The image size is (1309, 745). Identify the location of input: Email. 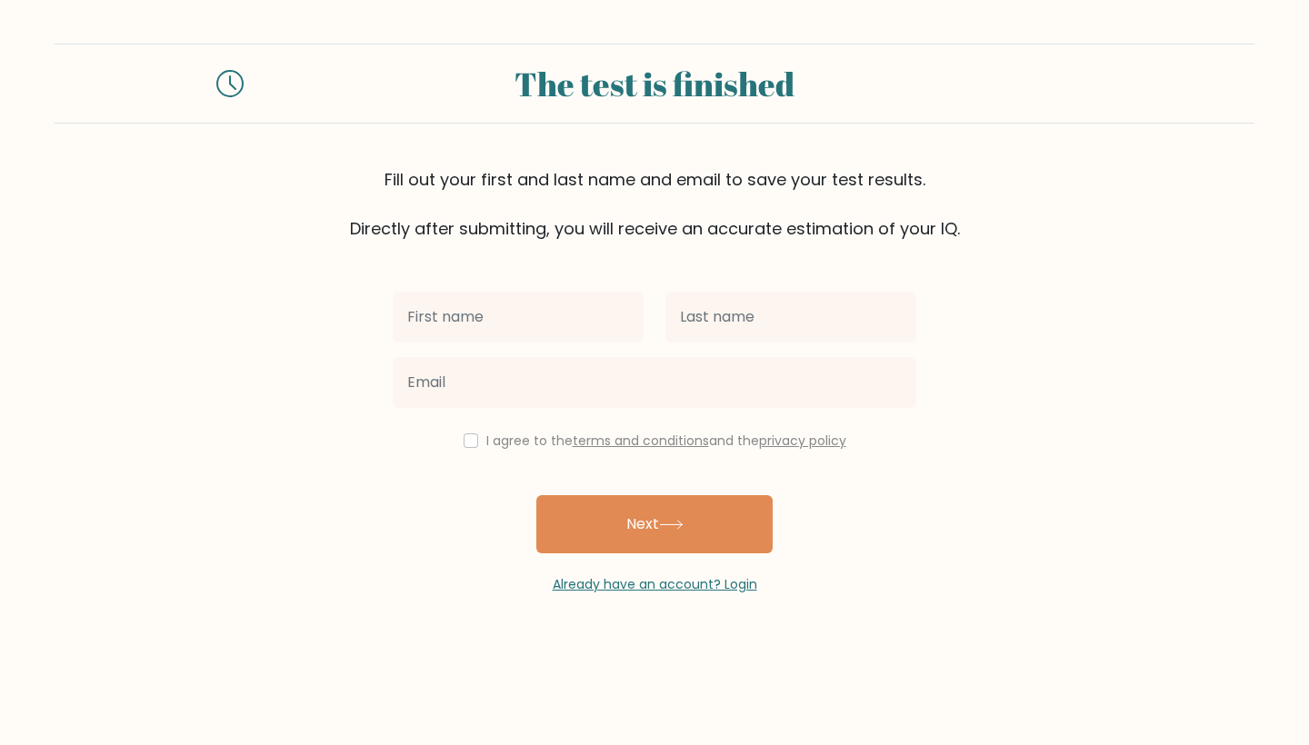
(654, 383).